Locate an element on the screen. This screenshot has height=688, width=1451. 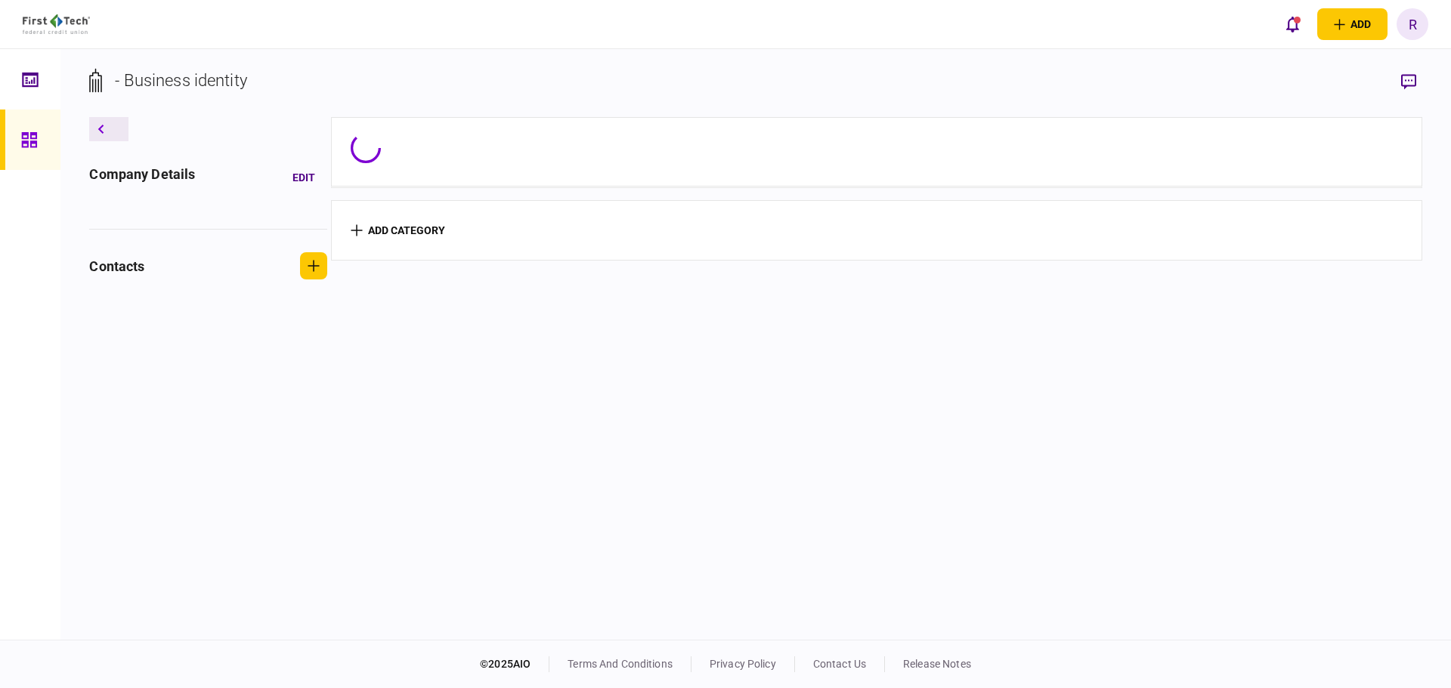
div: - Business identity is located at coordinates (181, 80).